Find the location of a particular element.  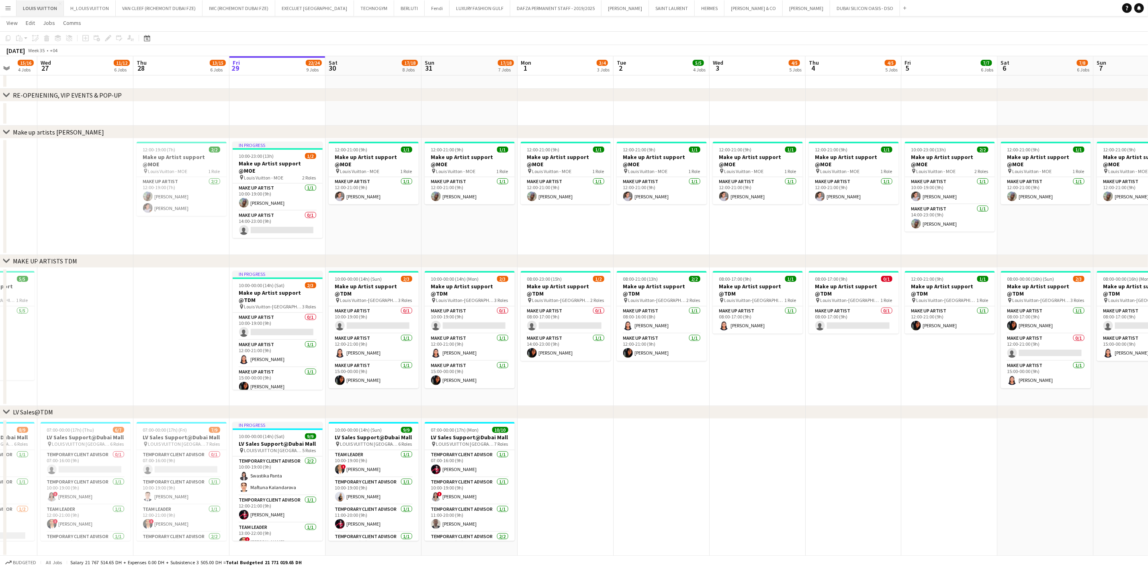

div: +04 is located at coordinates (53, 50).